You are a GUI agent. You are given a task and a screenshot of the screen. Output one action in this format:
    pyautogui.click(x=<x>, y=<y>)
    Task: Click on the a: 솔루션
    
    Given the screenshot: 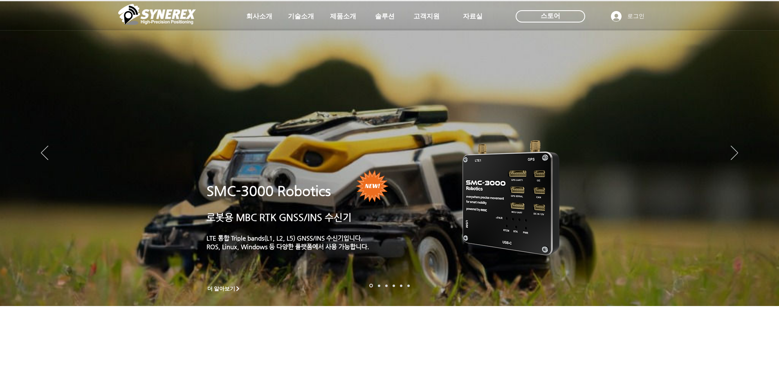 What is the action you would take?
    pyautogui.click(x=385, y=16)
    